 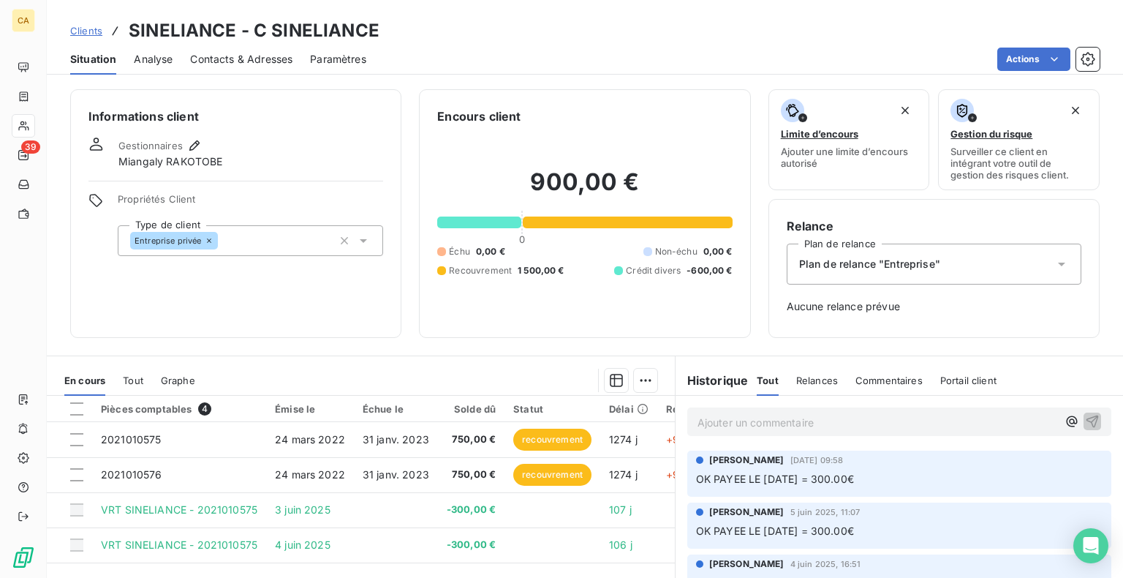 What do you see at coordinates (934, 226) in the screenshot?
I see `h6: Relance` at bounding box center [934, 226].